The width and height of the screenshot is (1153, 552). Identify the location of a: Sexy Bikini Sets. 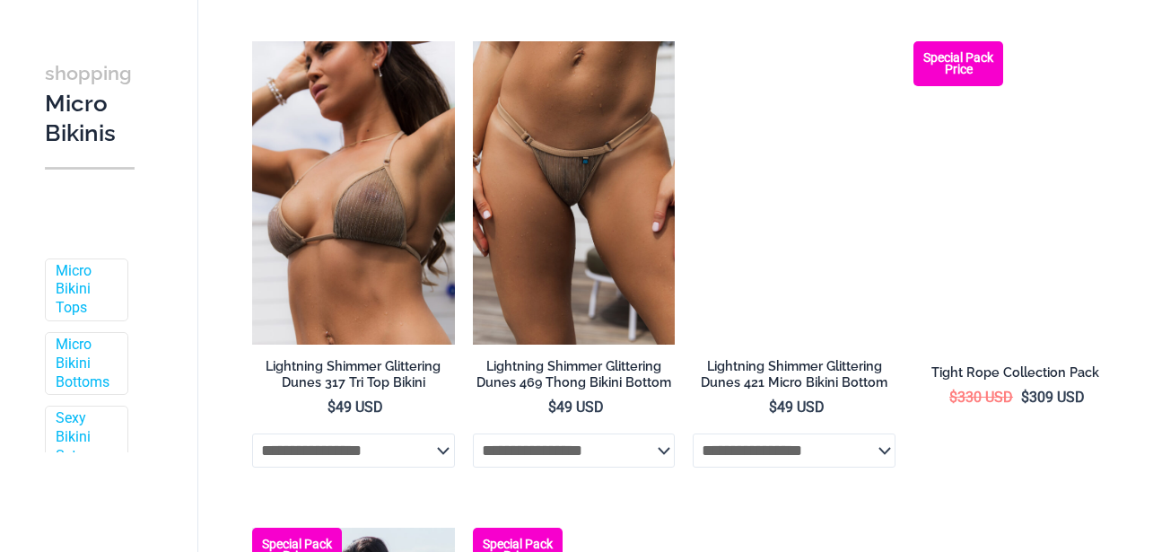
(84, 438).